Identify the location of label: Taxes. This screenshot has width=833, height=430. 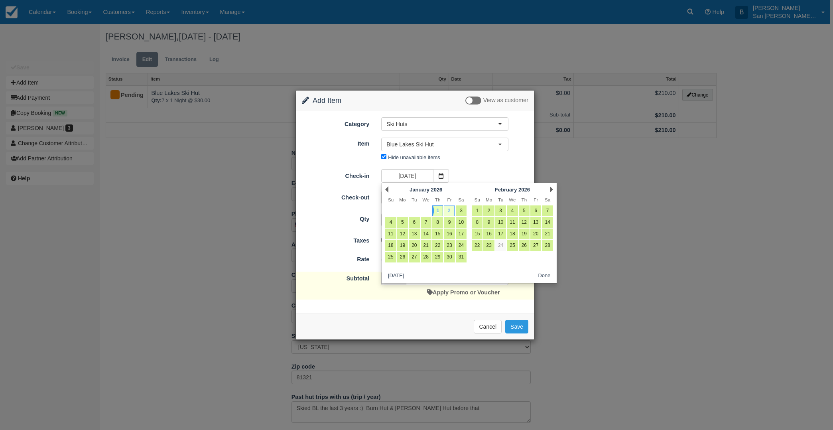
(335, 239).